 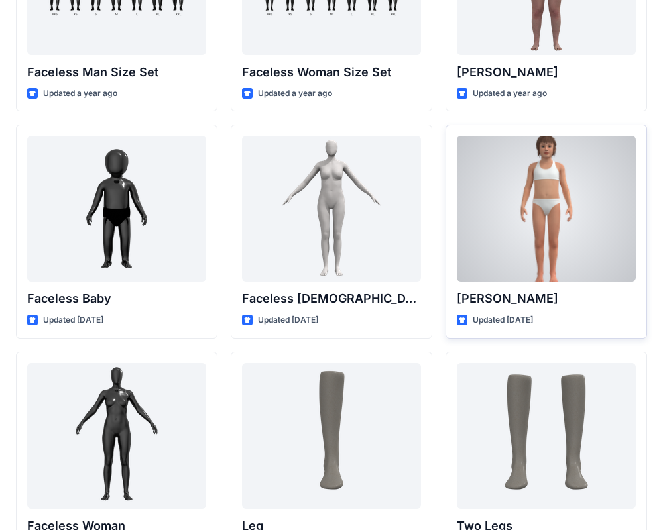 What do you see at coordinates (117, 209) in the screenshot?
I see `a: Faceless Baby` at bounding box center [117, 209].